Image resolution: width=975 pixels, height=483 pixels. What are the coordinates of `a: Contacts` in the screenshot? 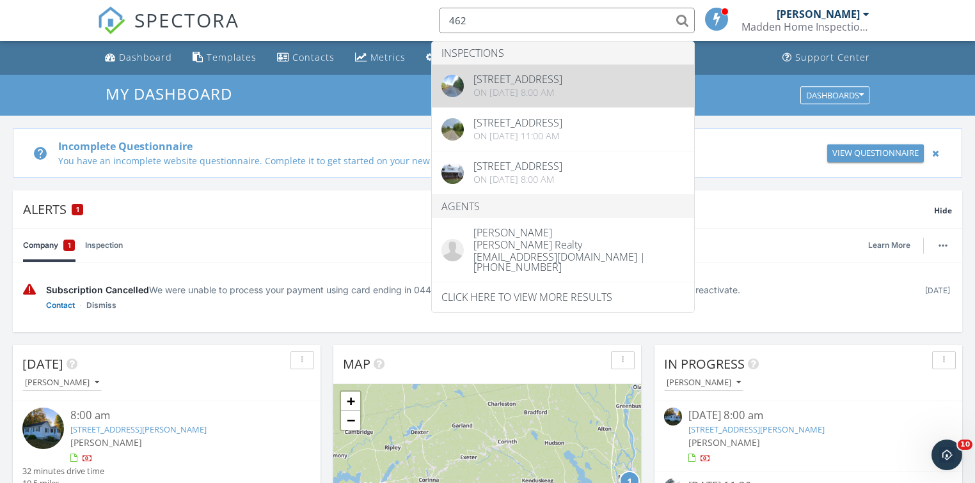 It's located at (306, 58).